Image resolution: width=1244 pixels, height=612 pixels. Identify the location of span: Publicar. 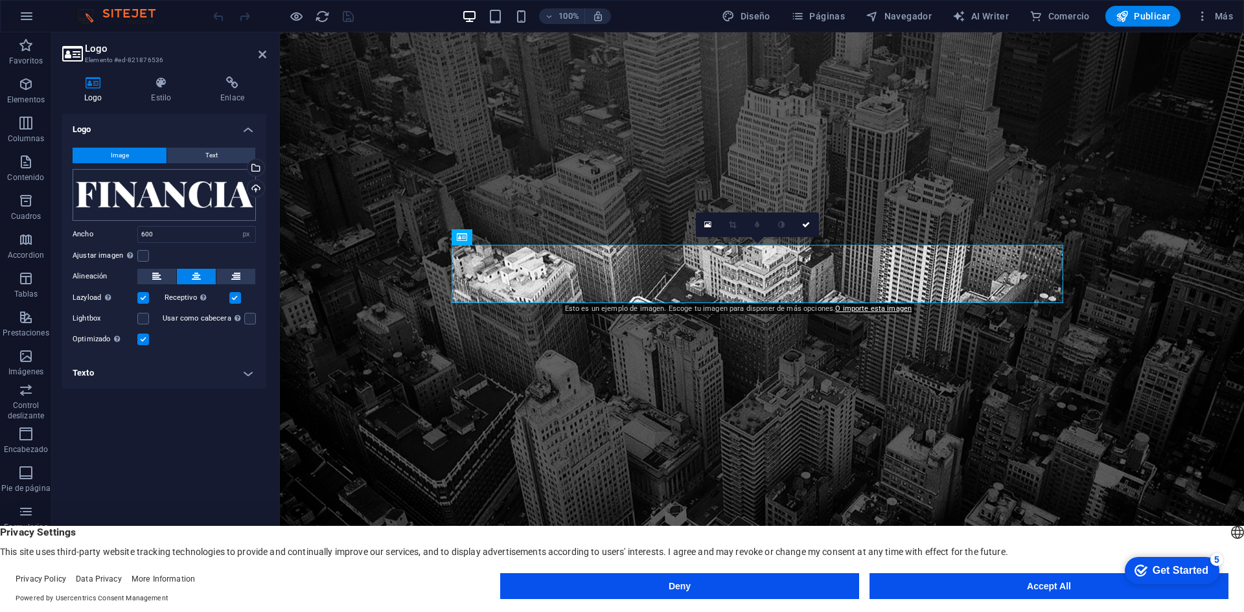
(1143, 16).